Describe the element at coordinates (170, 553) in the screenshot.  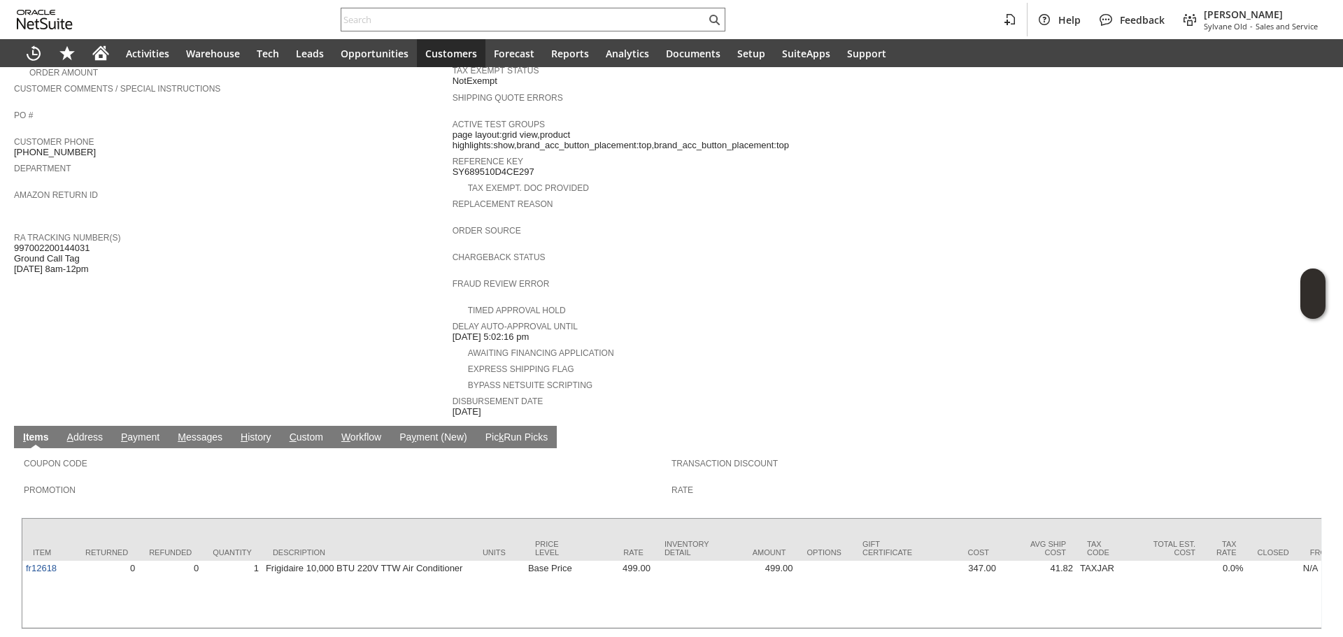
I see `div: Refunded` at that location.